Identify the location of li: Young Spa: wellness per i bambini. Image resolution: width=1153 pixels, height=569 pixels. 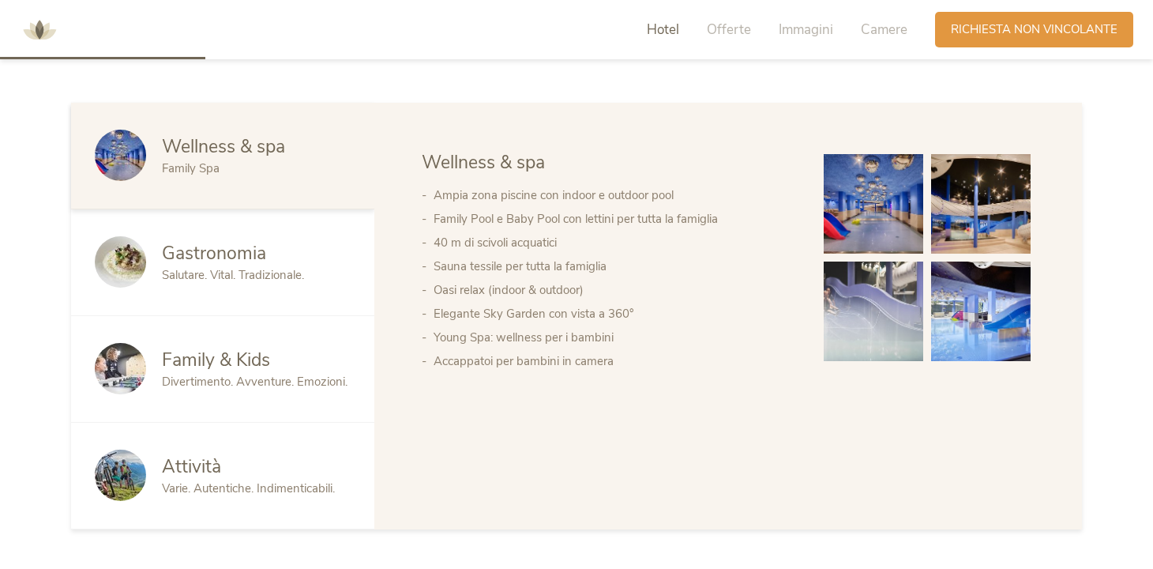
(613, 337).